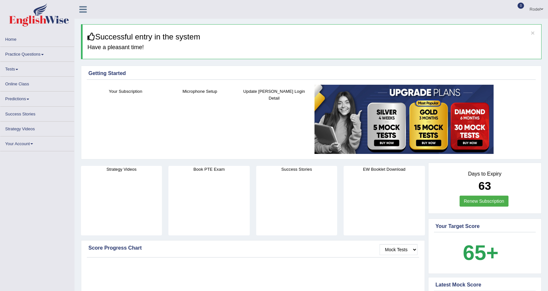 Image resolution: width=548 pixels, height=291 pixels. I want to click on img: small5.jpg, so click(404, 119).